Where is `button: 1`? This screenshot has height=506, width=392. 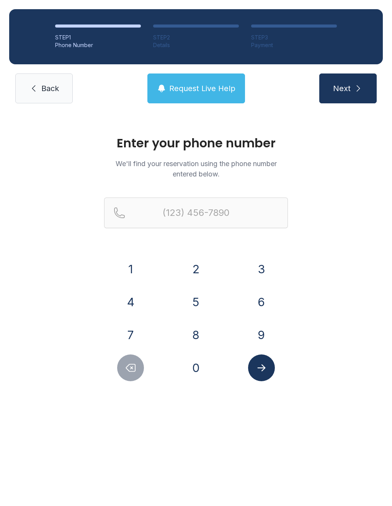 button: 1 is located at coordinates (130, 269).